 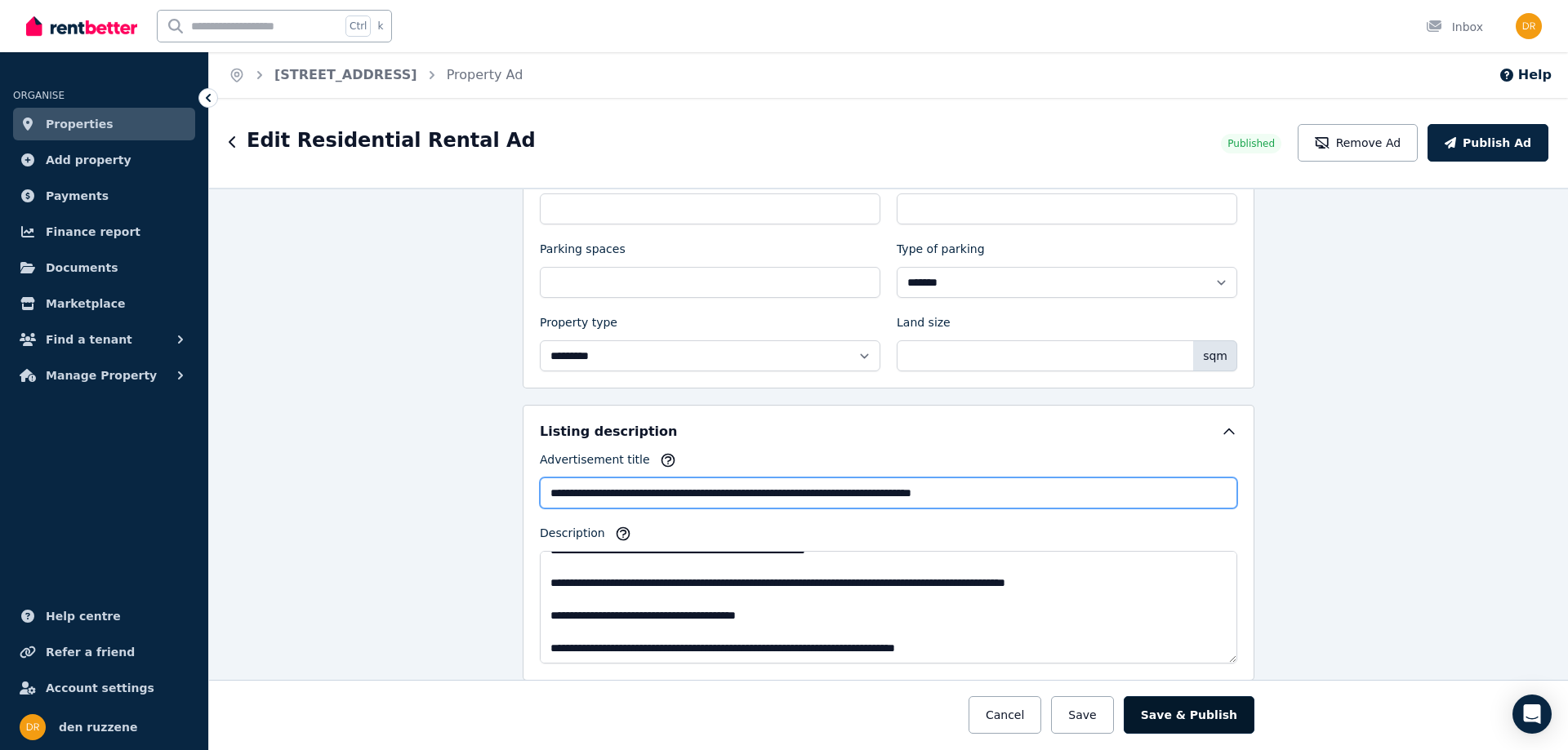 I want to click on a: Marketplace, so click(x=104, y=304).